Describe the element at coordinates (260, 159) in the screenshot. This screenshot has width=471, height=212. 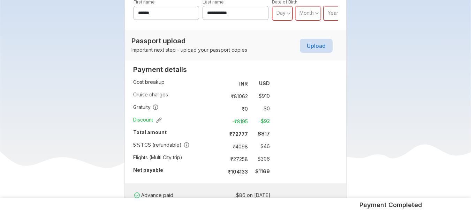
I see `td: $ 306` at that location.